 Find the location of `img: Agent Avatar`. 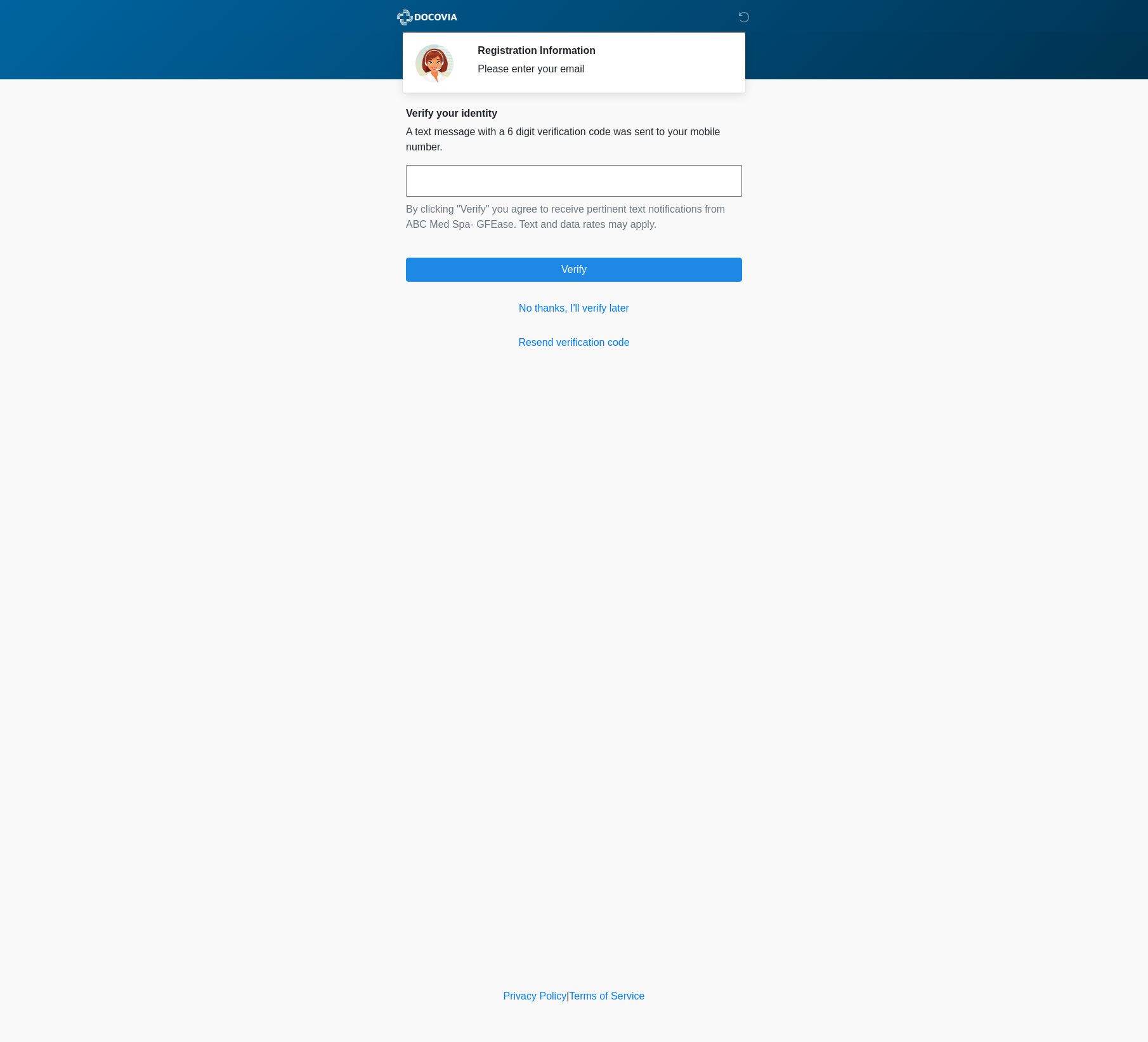

img: Agent Avatar is located at coordinates (435, 63).